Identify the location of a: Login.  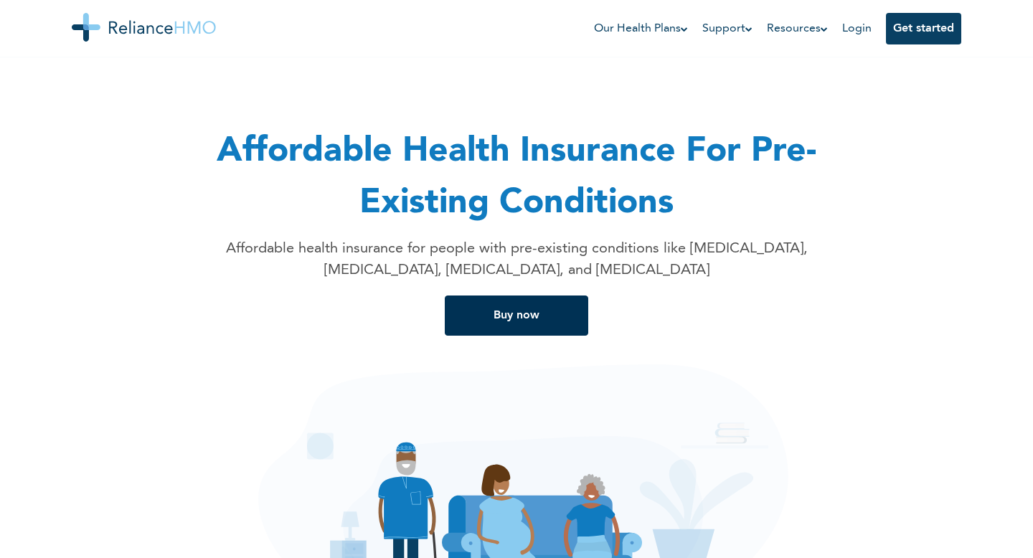
(857, 29).